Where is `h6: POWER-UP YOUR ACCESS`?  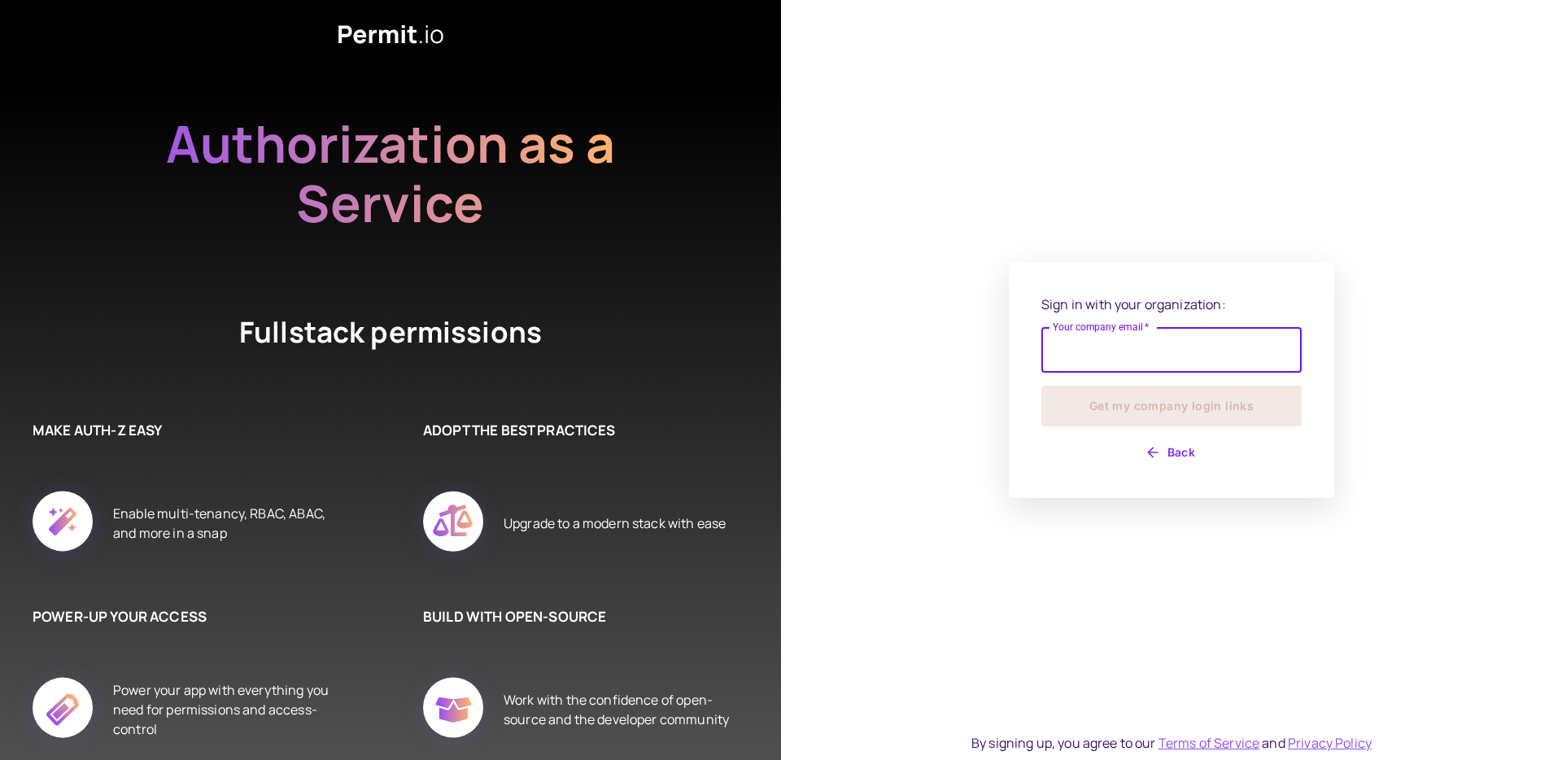 h6: POWER-UP YOUR ACCESS is located at coordinates (187, 617).